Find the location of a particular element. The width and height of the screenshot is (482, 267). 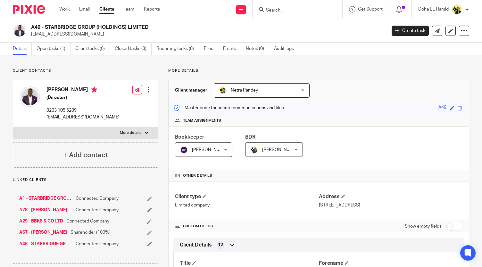

span: Team assignments is located at coordinates (202, 121).